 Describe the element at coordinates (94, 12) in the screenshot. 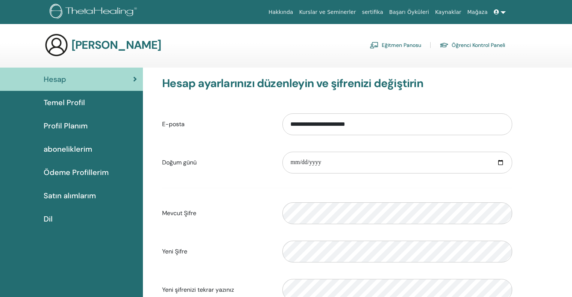

I see `img: logo.png` at that location.